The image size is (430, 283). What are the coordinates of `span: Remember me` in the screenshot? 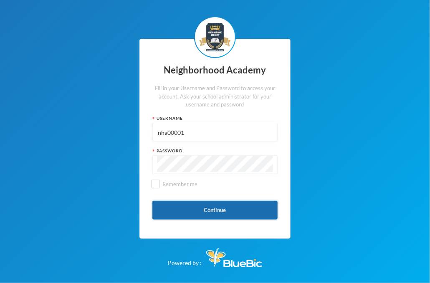 It's located at (180, 184).